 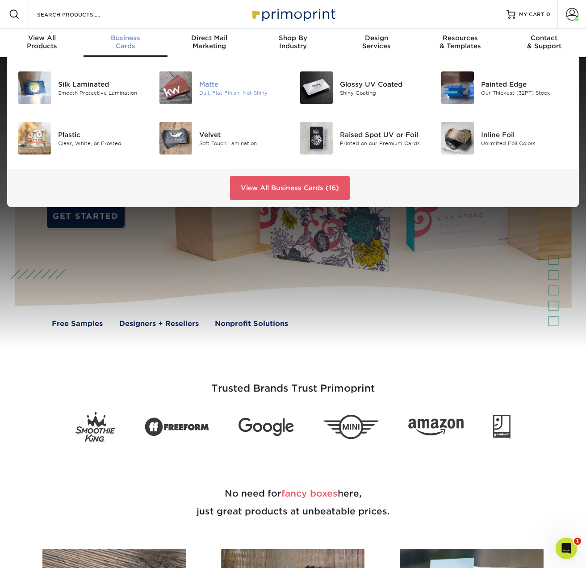 What do you see at coordinates (383, 93) in the screenshot?
I see `div: Shiny Coating` at bounding box center [383, 93].